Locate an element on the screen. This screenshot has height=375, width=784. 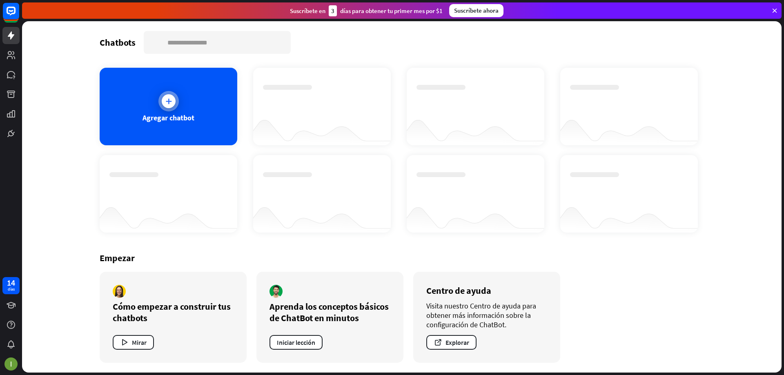
font: días para obtener tu primer mes por $1 is located at coordinates (391, 11).